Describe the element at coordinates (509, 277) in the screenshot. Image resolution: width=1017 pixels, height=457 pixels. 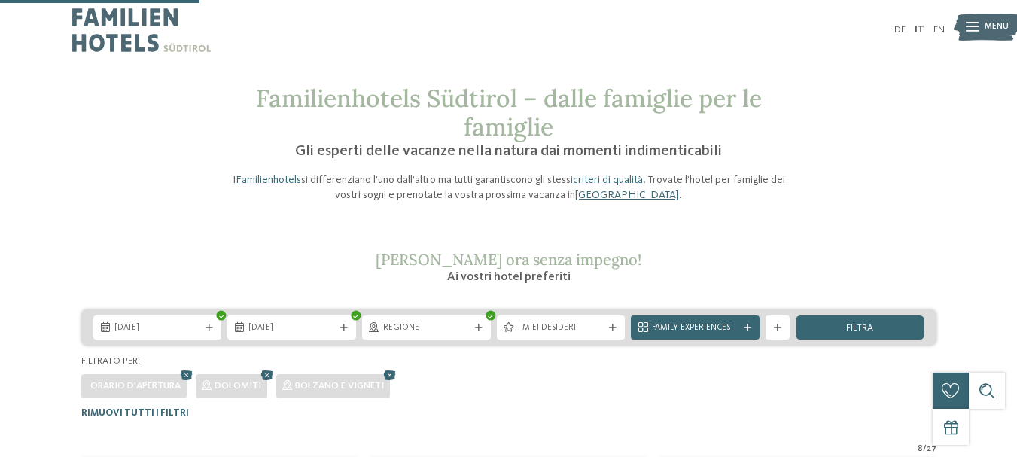
I see `span: Ai vostri hotel preferiti` at that location.